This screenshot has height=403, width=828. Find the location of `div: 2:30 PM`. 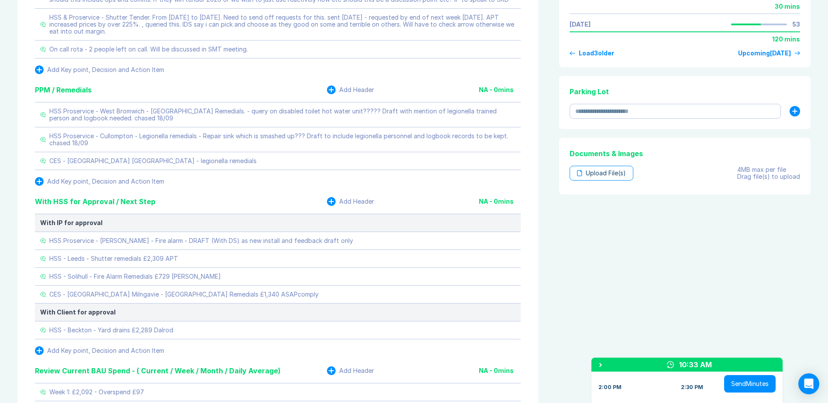

div: 2:30 PM is located at coordinates (692, 388).